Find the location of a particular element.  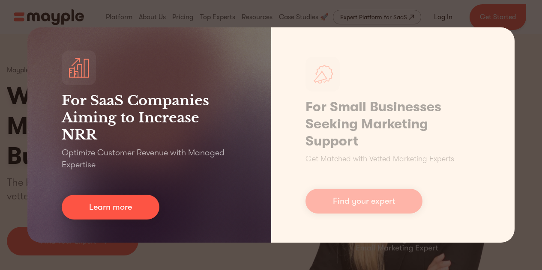

h3: For SaaS Companies Aiming to Increase NRR is located at coordinates (149, 118).